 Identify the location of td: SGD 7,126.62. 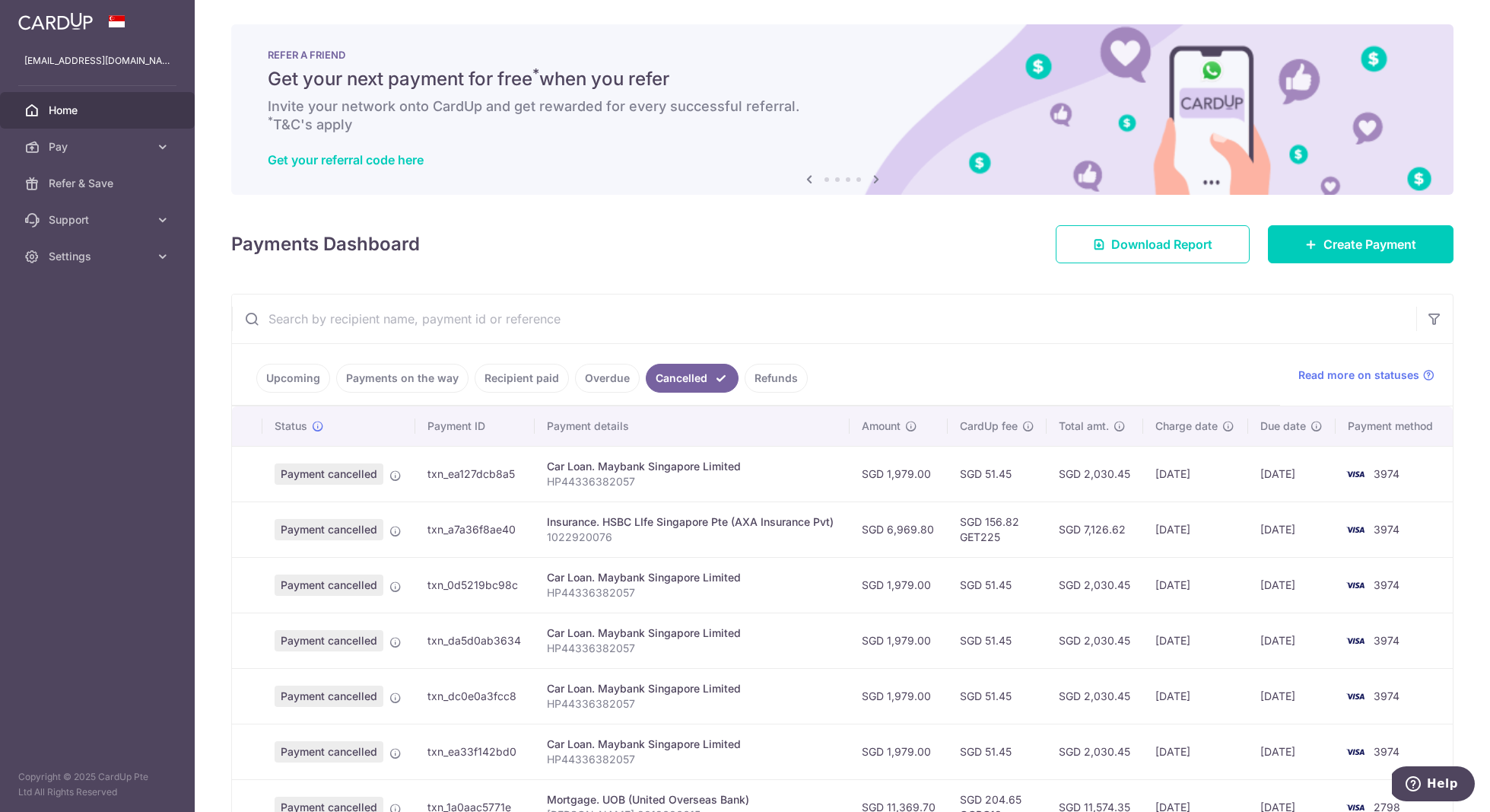
(1094, 529).